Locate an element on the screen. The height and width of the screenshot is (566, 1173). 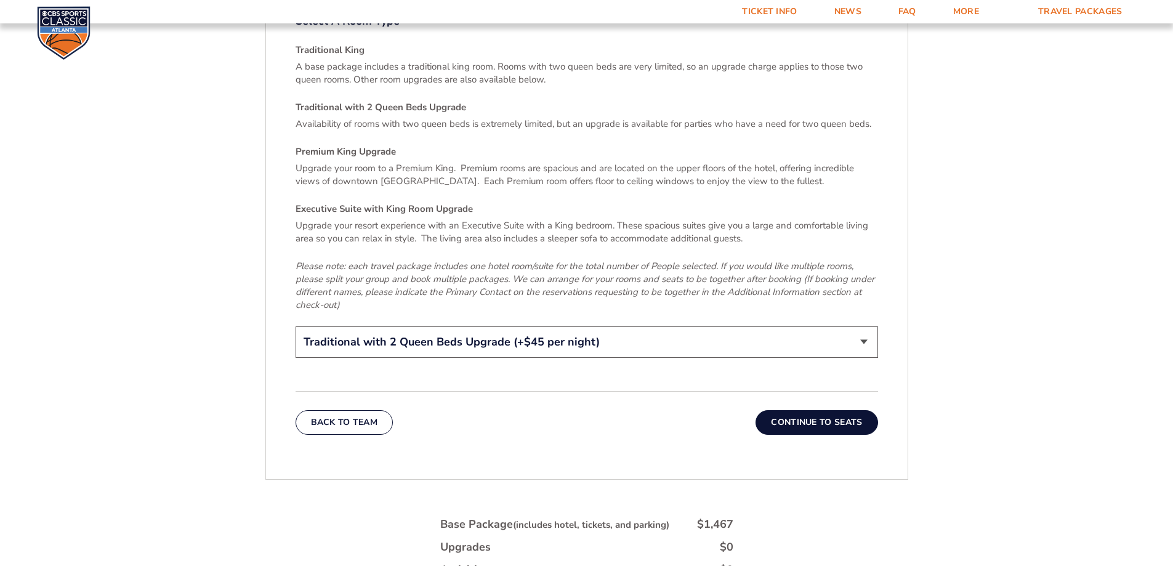
em: Please note: each travel package includes one hotel room/suite for the total number of People sel... is located at coordinates (585, 285).